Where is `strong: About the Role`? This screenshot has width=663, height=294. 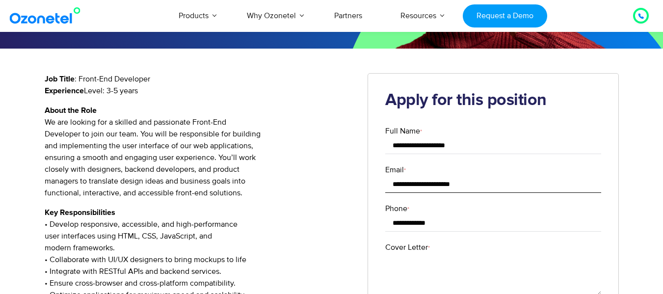
strong: About the Role is located at coordinates (71, 110).